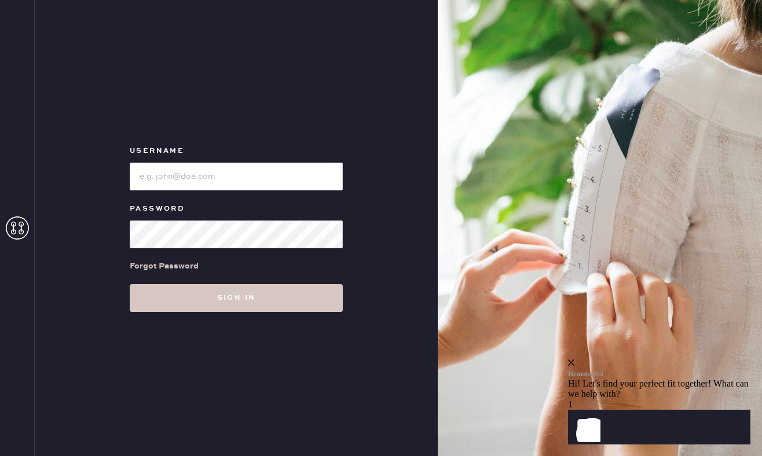 The height and width of the screenshot is (456, 762). I want to click on button: Sign in, so click(236, 298).